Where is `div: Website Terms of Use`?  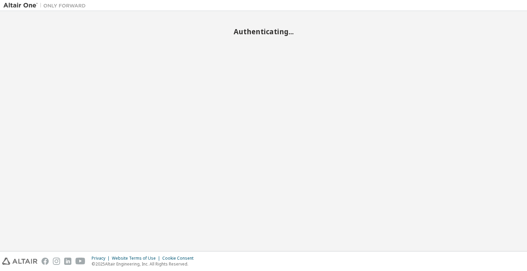 div: Website Terms of Use is located at coordinates (137, 259).